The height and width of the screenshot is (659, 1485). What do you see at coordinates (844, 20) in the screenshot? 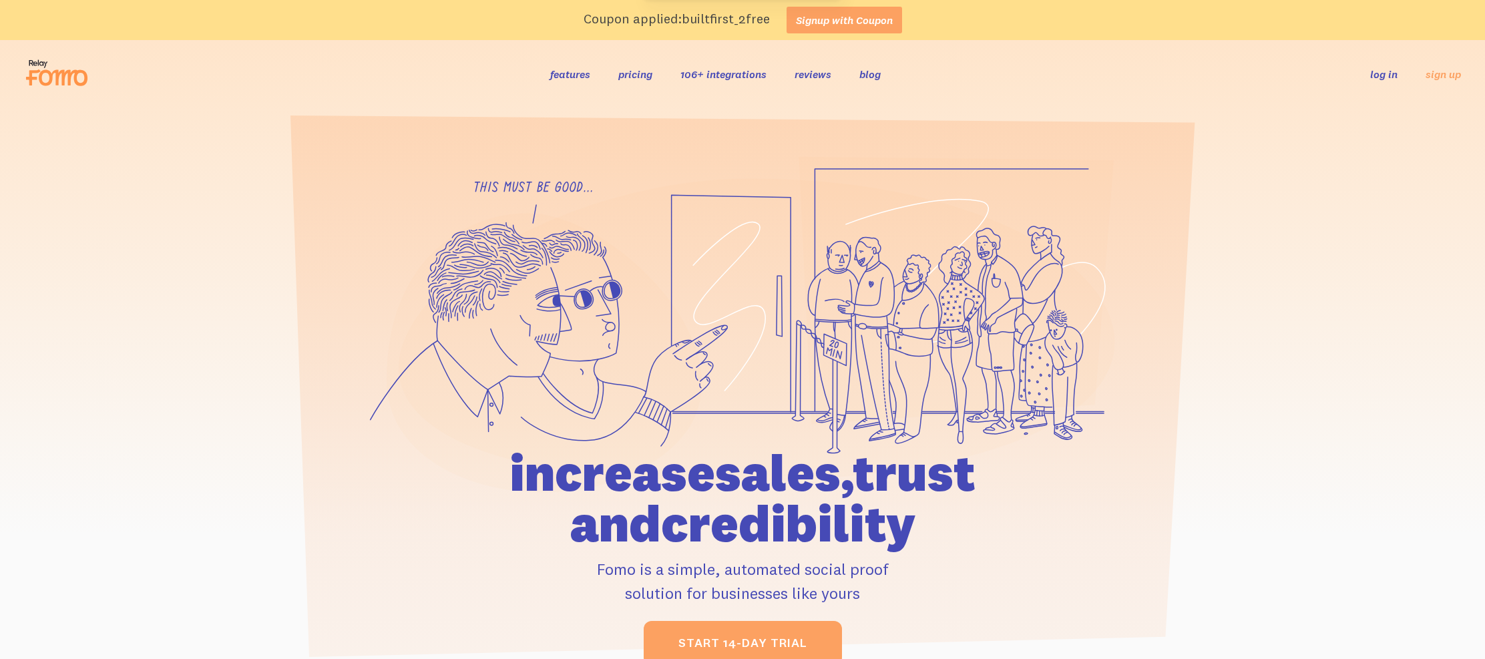
I see `a: Signup with Coupon` at bounding box center [844, 20].